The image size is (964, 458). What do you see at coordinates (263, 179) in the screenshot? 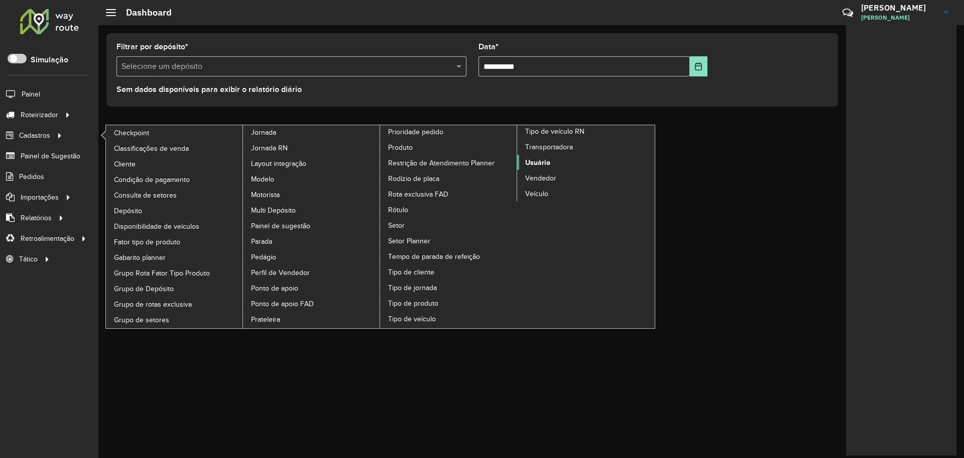
I see `span: Modelo` at bounding box center [263, 179].